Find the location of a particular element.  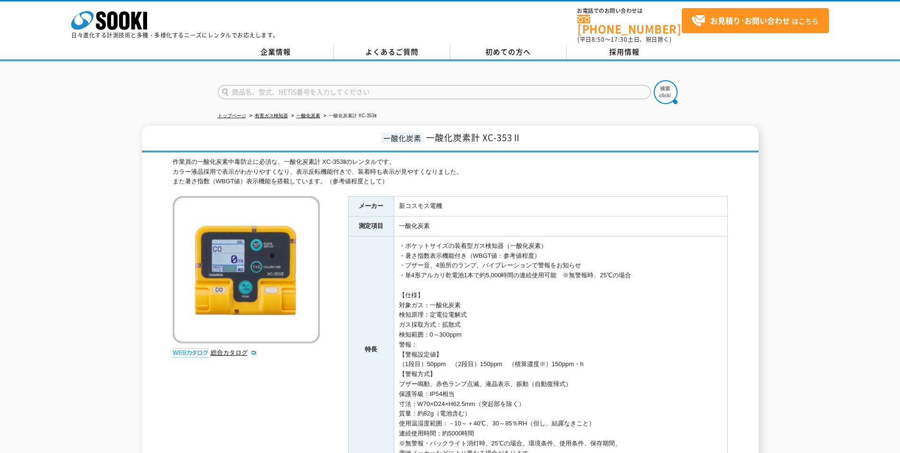

li: 一酸化炭素計 XC-353Ⅱ is located at coordinates (349, 116).